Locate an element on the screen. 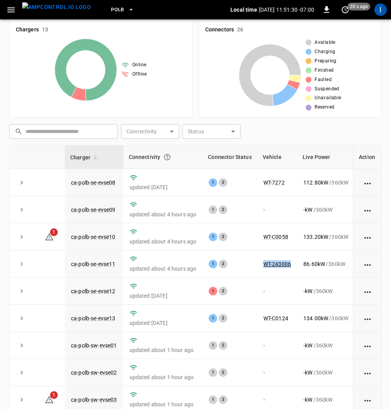 The image size is (391, 409). a: 1 is located at coordinates (49, 236).